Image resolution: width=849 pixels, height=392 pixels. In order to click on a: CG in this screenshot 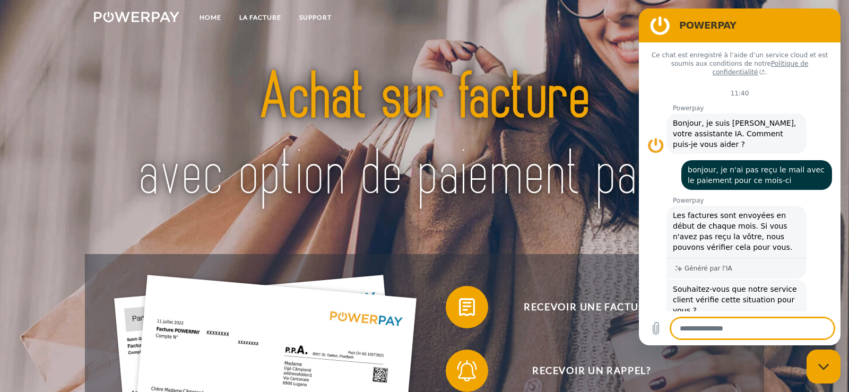, I will do `click(719, 18)`.